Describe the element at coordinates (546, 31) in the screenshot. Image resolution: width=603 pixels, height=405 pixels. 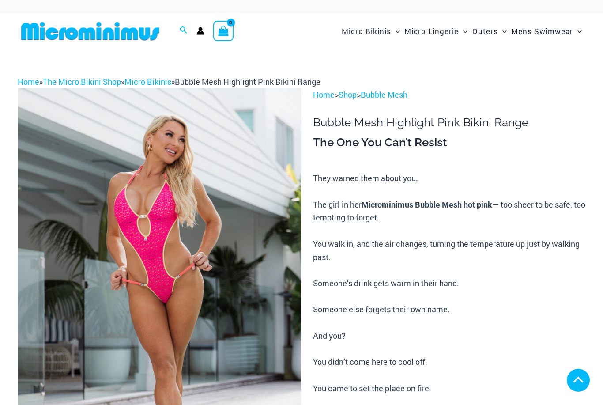
I see `a: Mens SwimwearMenu ToggleMenu Toggle` at that location.